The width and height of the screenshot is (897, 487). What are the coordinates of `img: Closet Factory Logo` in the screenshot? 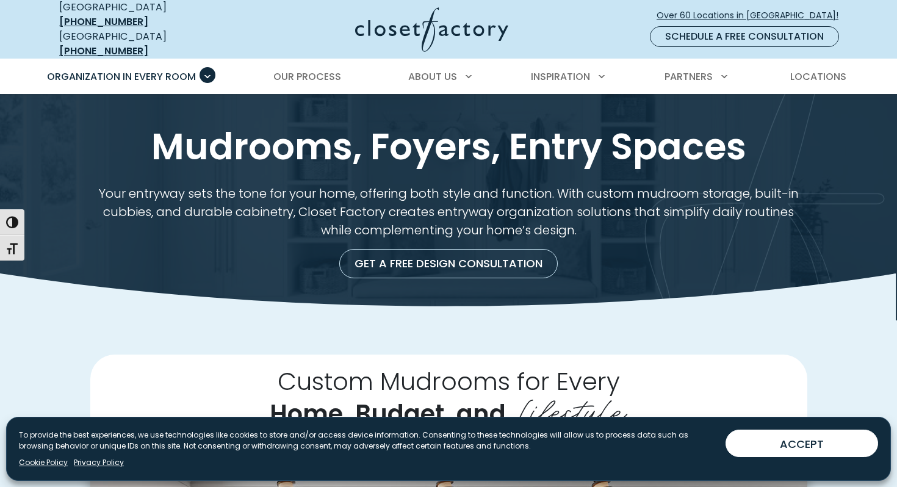 It's located at (432, 29).